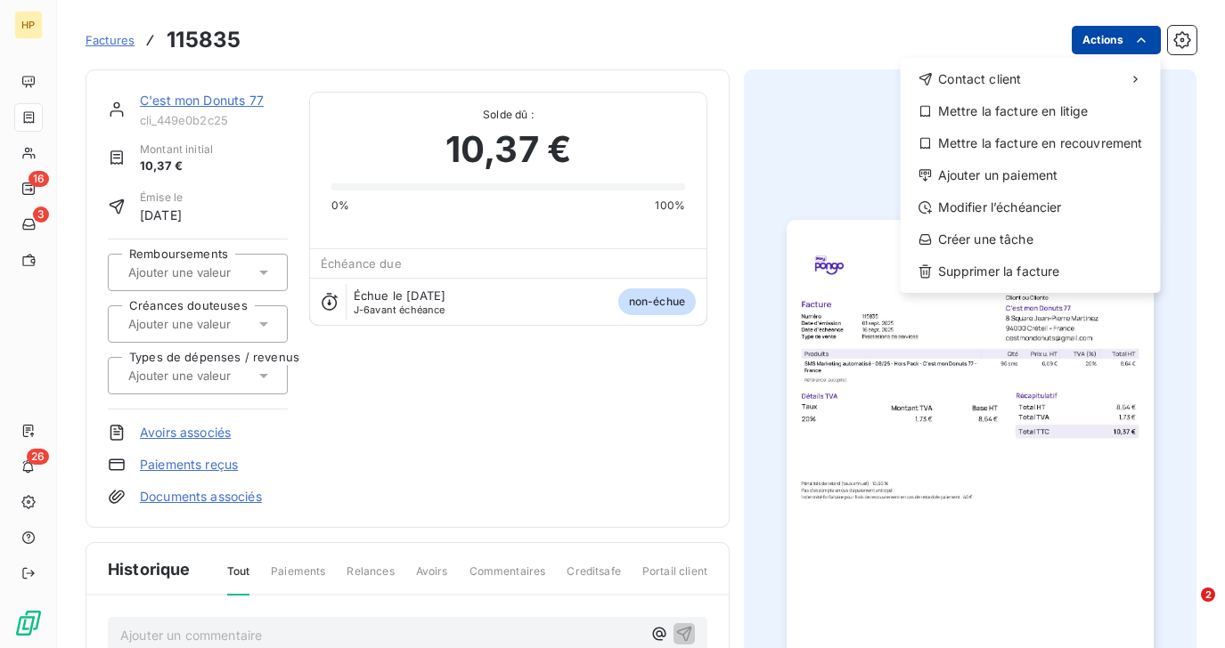 This screenshot has width=1225, height=648. What do you see at coordinates (1030, 175) in the screenshot?
I see `div: Ajouter un paiement` at bounding box center [1030, 175].